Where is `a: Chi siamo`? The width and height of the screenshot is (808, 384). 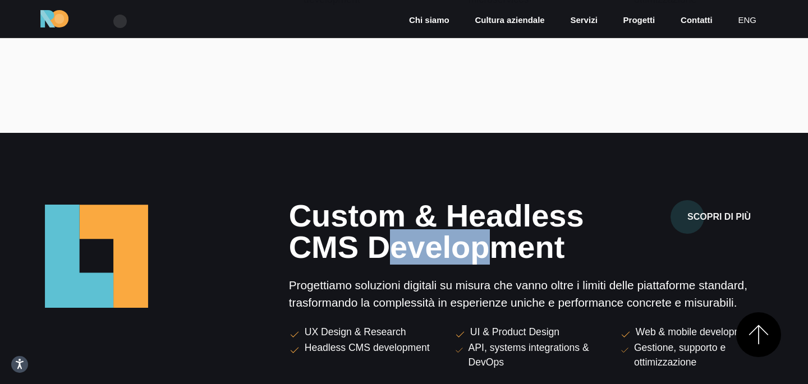 a: Chi siamo is located at coordinates (429, 20).